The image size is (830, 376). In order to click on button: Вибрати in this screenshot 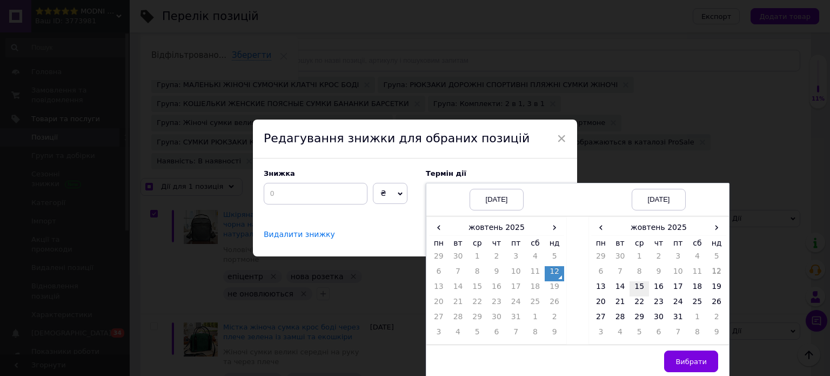, I will do `click(691, 361)`.